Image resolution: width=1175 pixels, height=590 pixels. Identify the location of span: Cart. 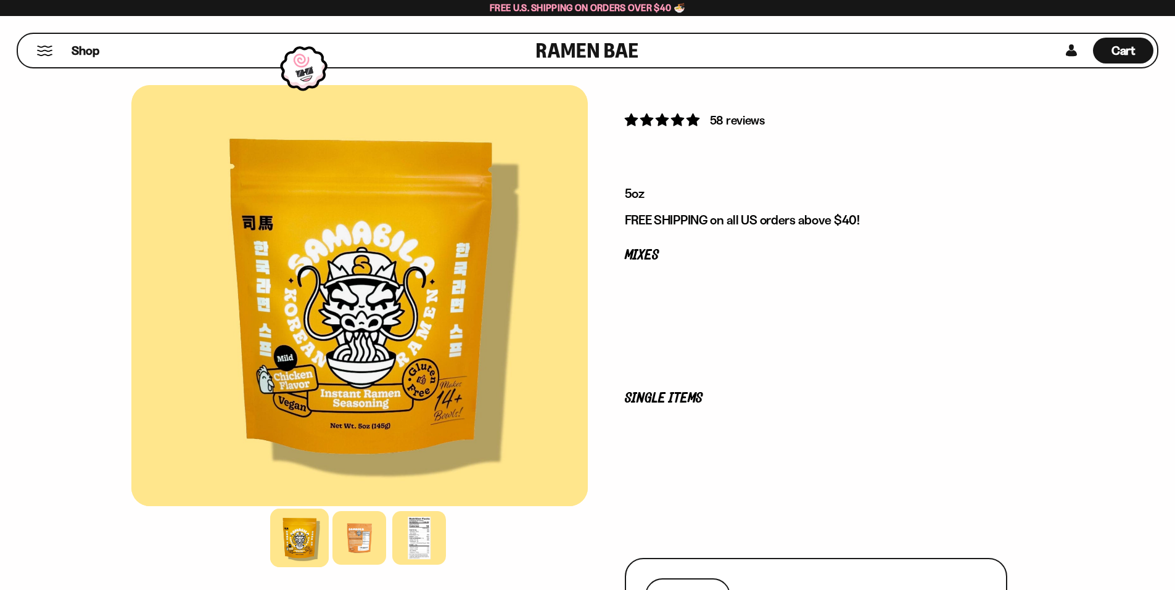
(1123, 51).